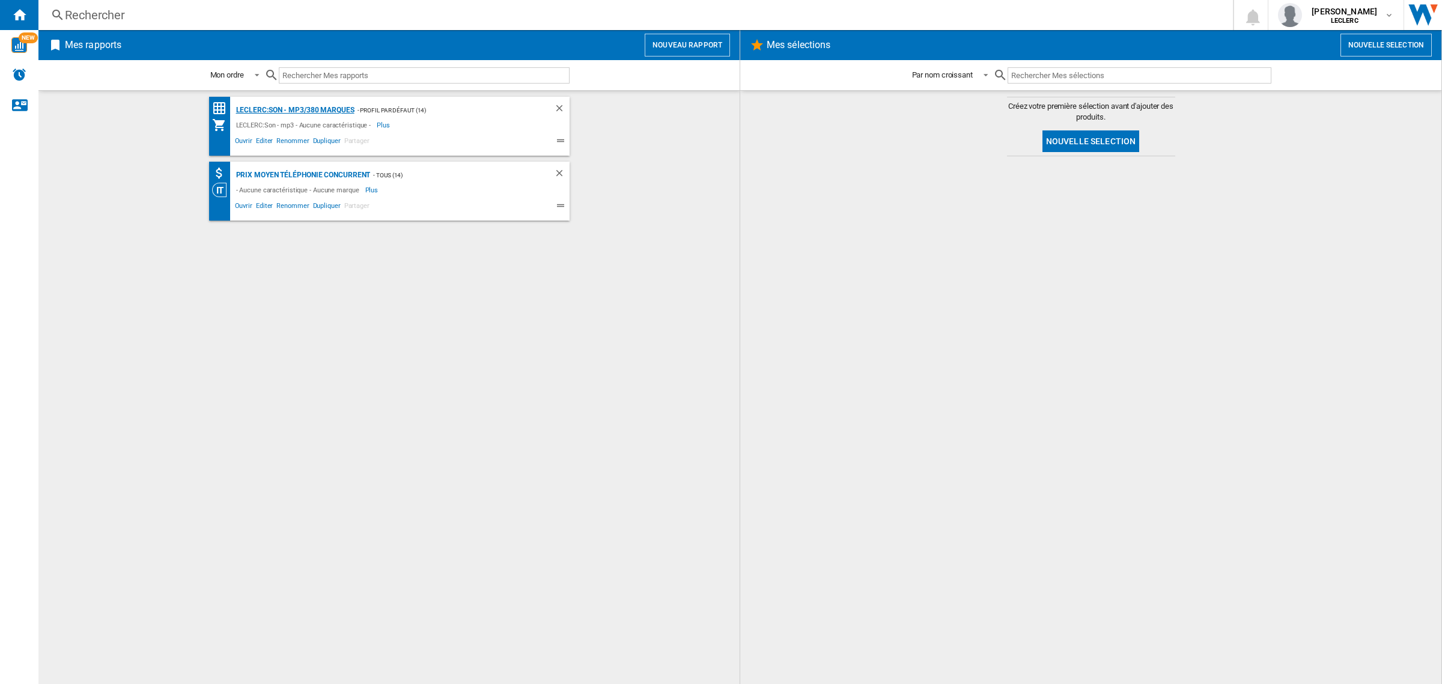 This screenshot has height=684, width=1442. What do you see at coordinates (442, 110) in the screenshot?
I see `div: - Profil par défaut (14)` at bounding box center [442, 110].